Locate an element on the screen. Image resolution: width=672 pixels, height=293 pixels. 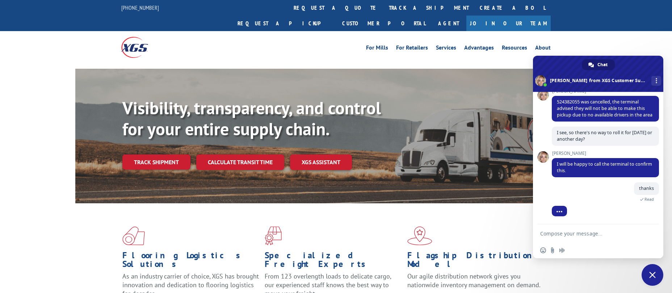
h1: Flooring Logistics Solutions is located at coordinates (191, 262).